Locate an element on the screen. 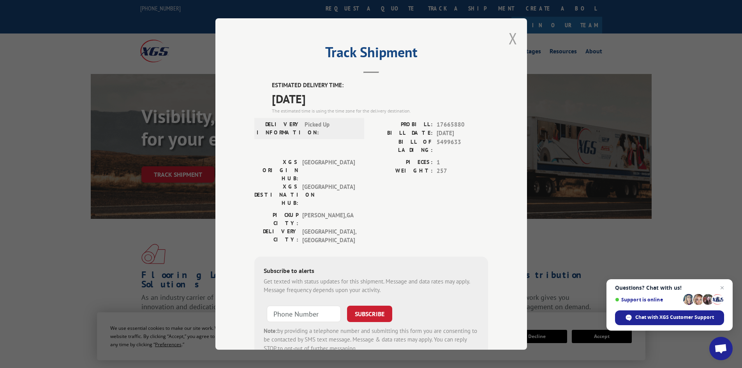 The height and width of the screenshot is (368, 742). label: DELIVERY CITY: is located at coordinates (276, 236).